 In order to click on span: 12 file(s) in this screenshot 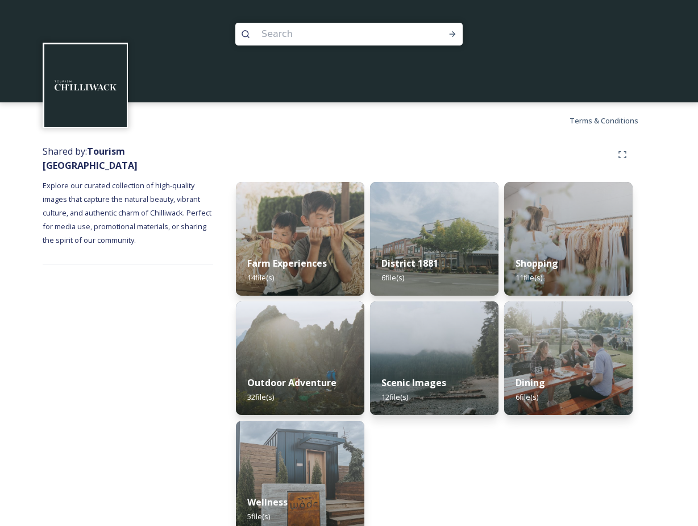, I will do `click(395, 397)`.